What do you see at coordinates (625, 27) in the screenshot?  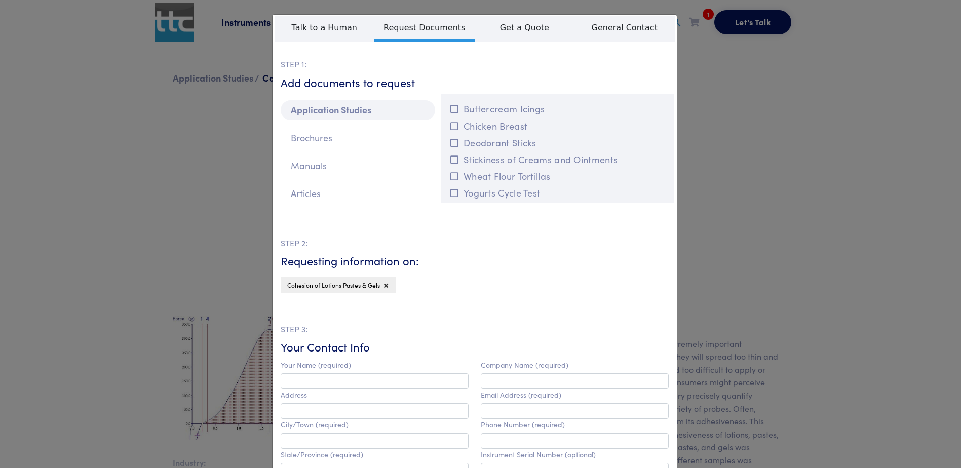 I see `span: General Contact` at bounding box center [625, 27].